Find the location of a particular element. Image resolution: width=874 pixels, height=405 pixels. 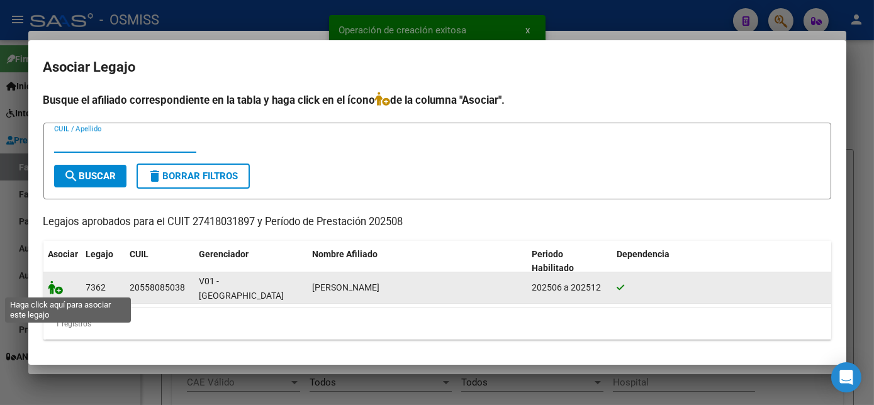

datatable-header-cell: Nombre Afiliado is located at coordinates (417, 262).